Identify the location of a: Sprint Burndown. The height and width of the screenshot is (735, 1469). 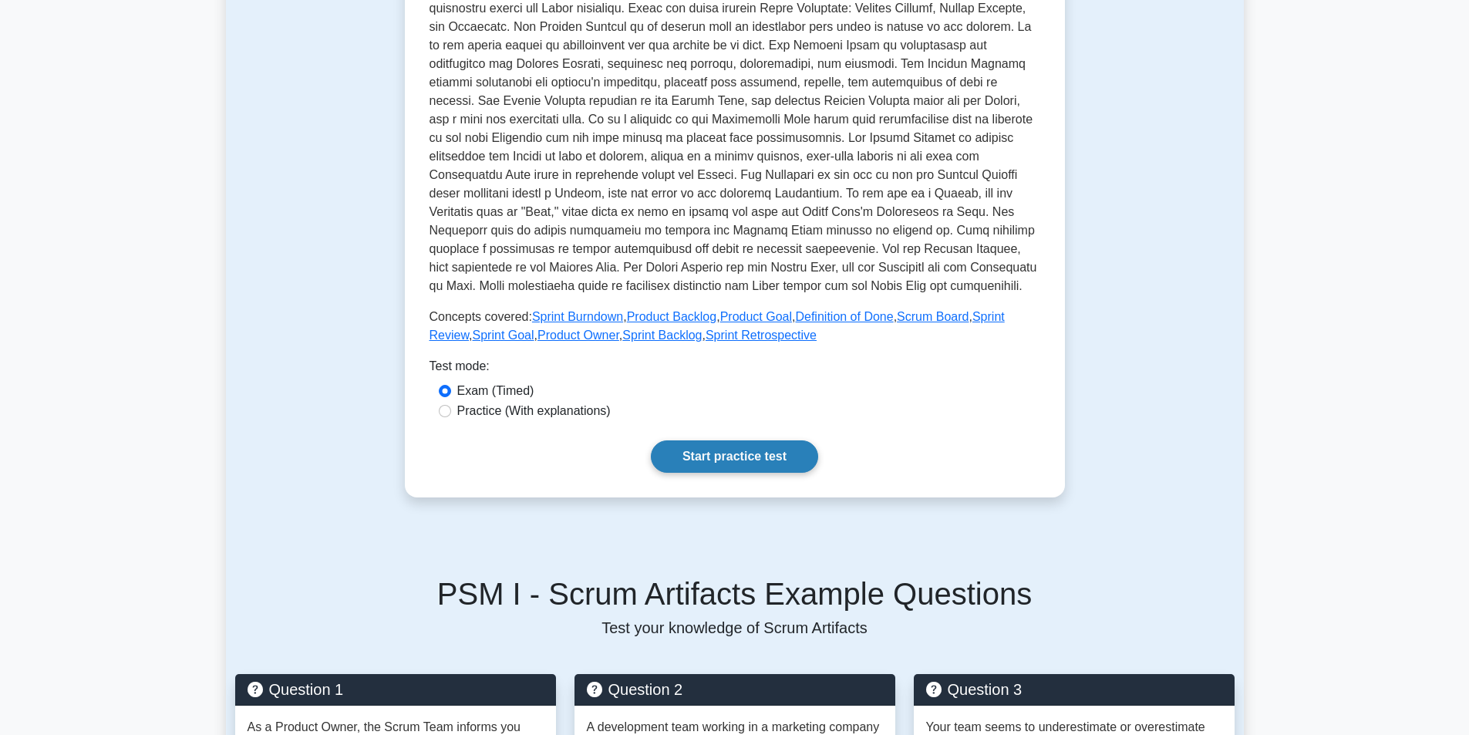
(578, 316).